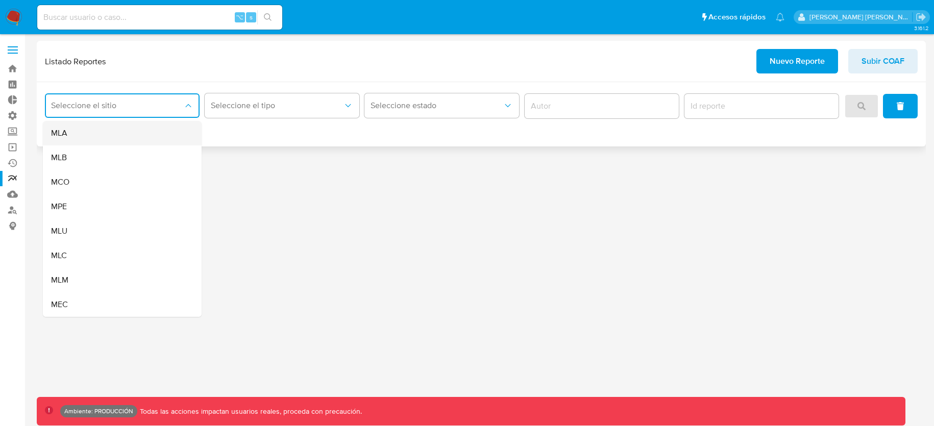  What do you see at coordinates (98, 411) in the screenshot?
I see `p: Ambiente: PRODUCCIÓN` at bounding box center [98, 411].